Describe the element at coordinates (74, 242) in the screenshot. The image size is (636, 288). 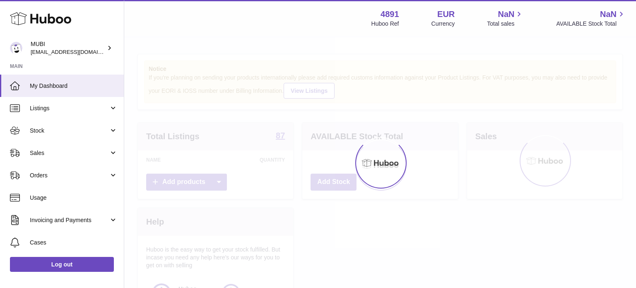
I see `span: Cases` at that location.